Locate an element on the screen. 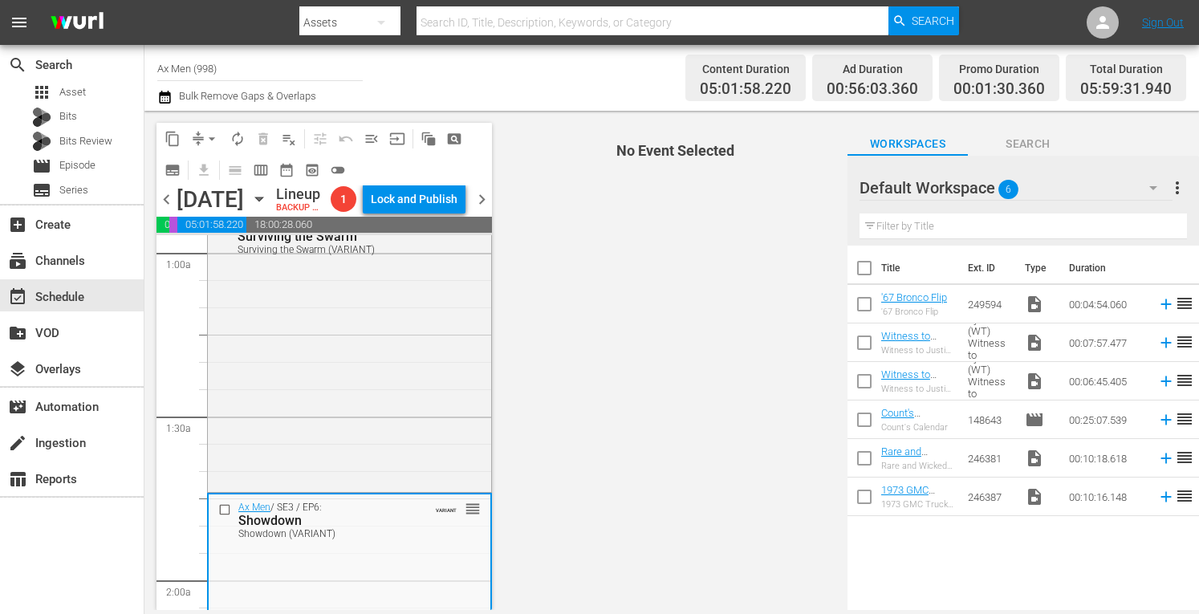  a: 1973 GMC Truck Gets EPIC Air Brush is located at coordinates (917, 502).